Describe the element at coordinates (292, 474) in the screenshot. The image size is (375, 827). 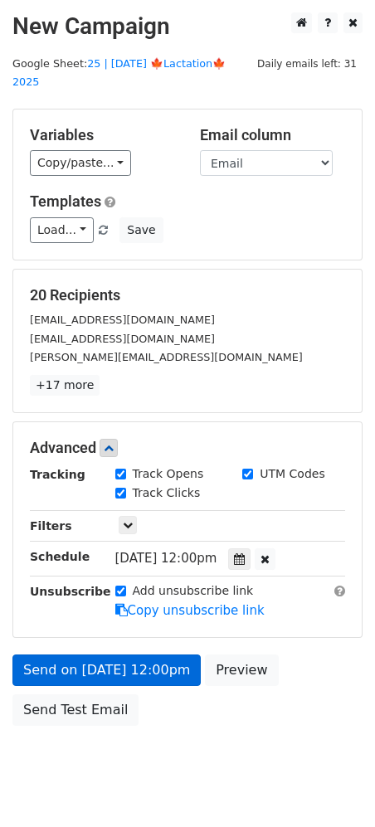
I see `label: UTM Codes` at that location.